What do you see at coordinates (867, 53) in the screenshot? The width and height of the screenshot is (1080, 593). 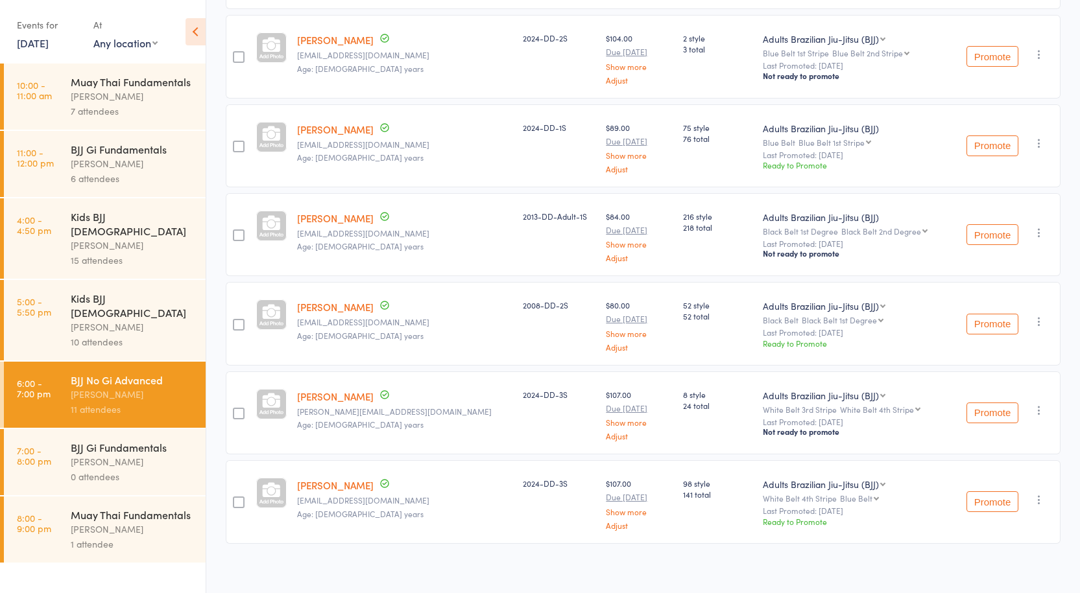 I see `div: Blue Belt 2nd Stripe` at bounding box center [867, 53].